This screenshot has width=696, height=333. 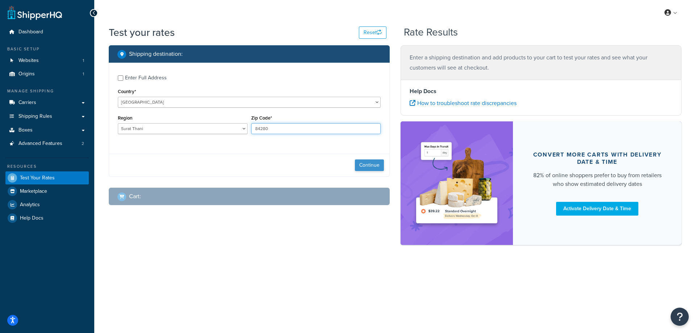 What do you see at coordinates (47, 130) in the screenshot?
I see `li: Boxes` at bounding box center [47, 130].